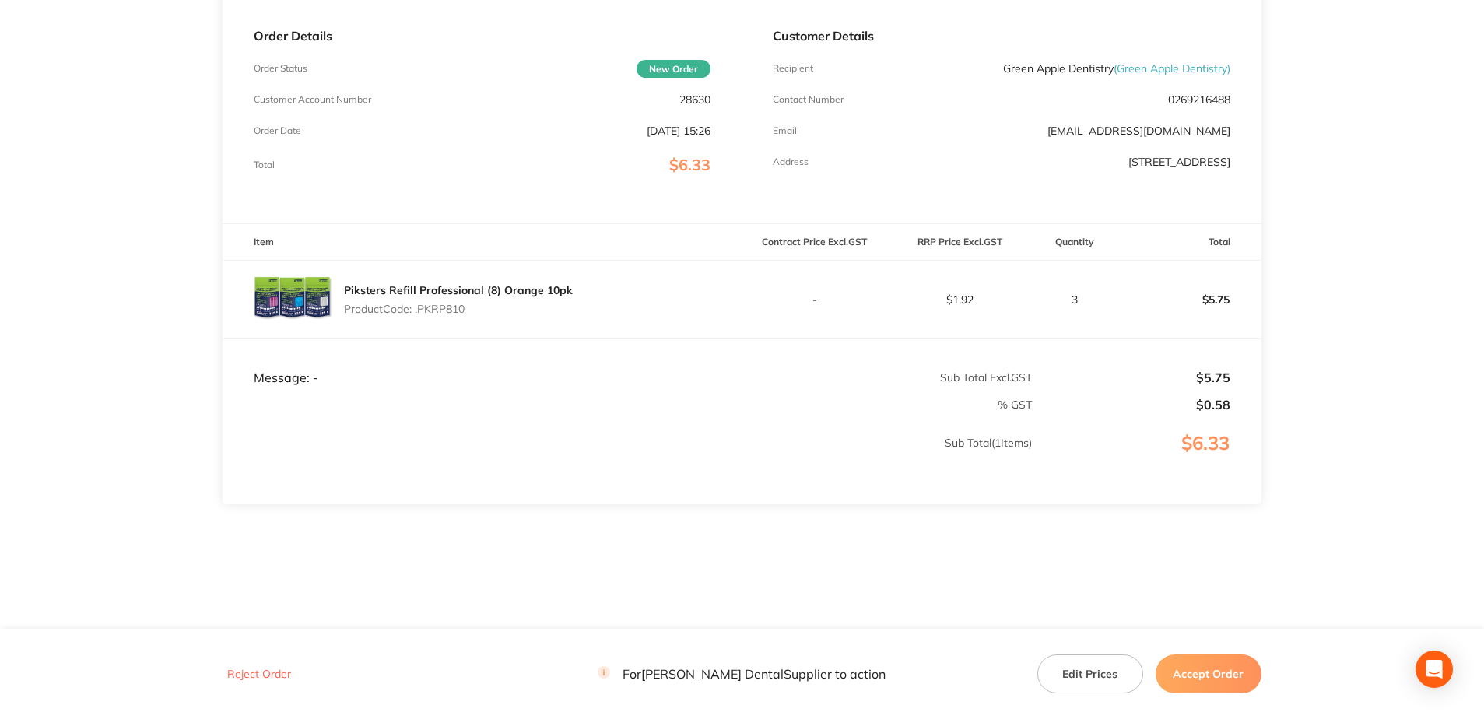  I want to click on button: Accept Order, so click(1208, 674).